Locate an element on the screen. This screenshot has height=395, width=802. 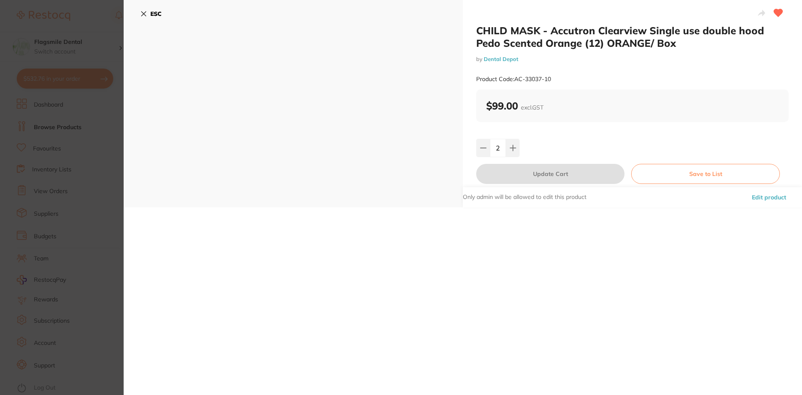
span: excl. GST is located at coordinates (532, 107).